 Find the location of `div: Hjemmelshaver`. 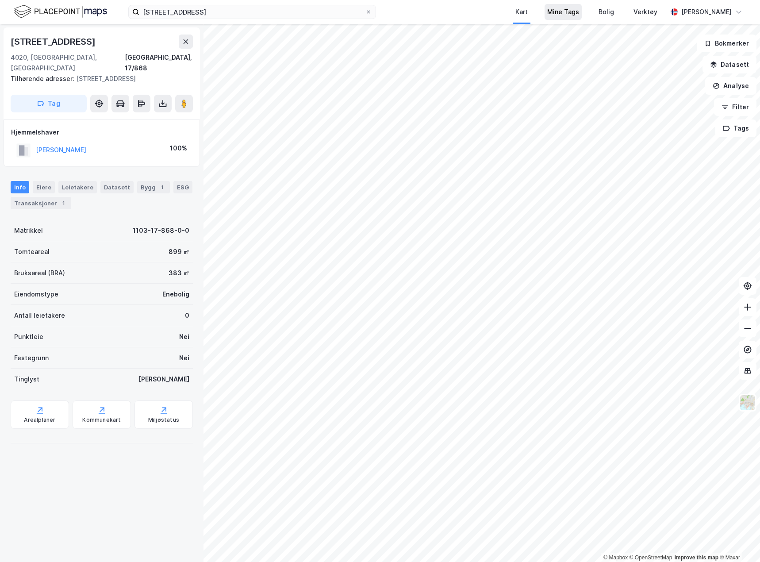

div: Hjemmelshaver is located at coordinates (102, 132).